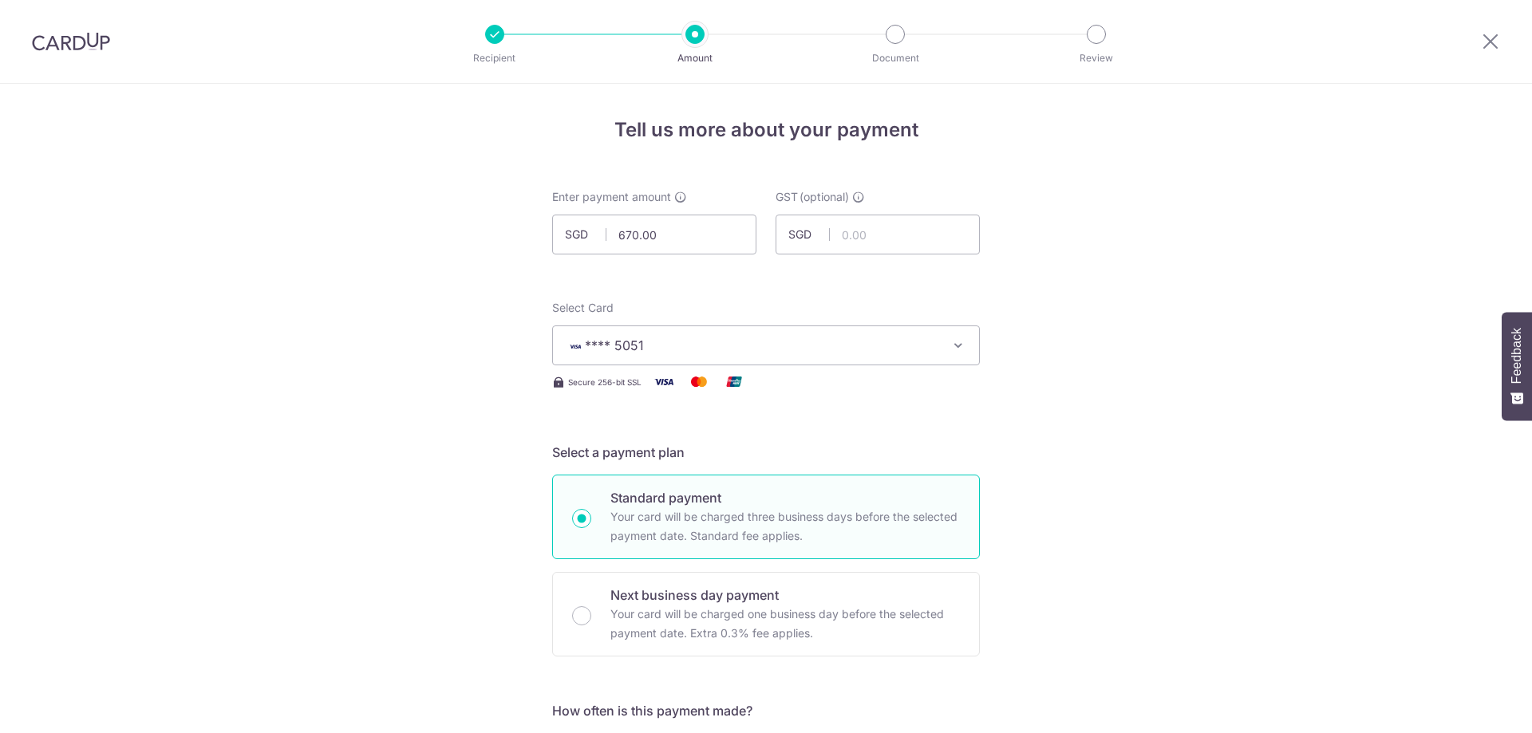  Describe the element at coordinates (785, 624) in the screenshot. I see `p: Your card will be charged one business day before the selected payment date. Extra 0.3% fee applies.` at that location.